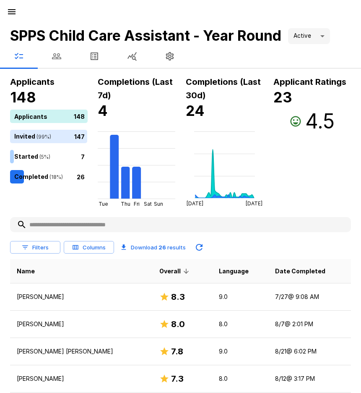 This screenshot has height=393, width=361. I want to click on h6: 7.3, so click(177, 378).